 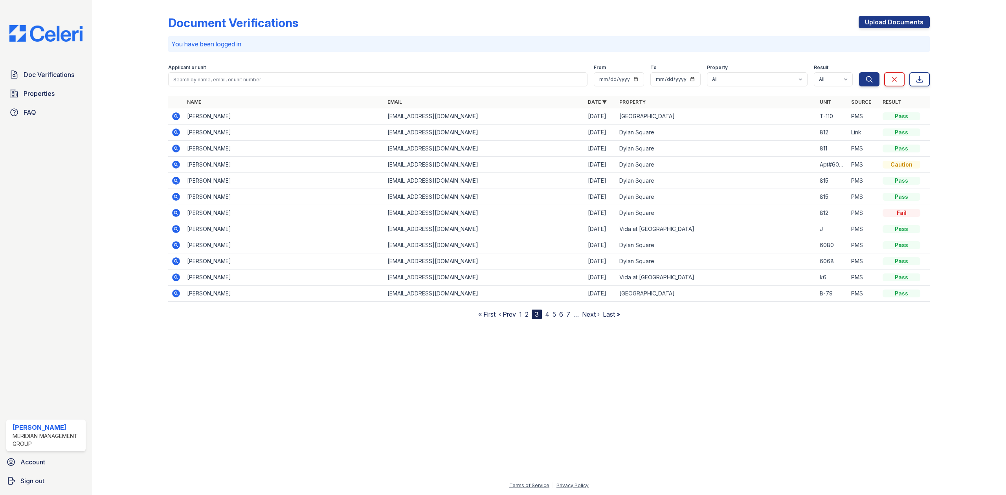 What do you see at coordinates (832, 116) in the screenshot?
I see `td: T-110` at bounding box center [832, 116].